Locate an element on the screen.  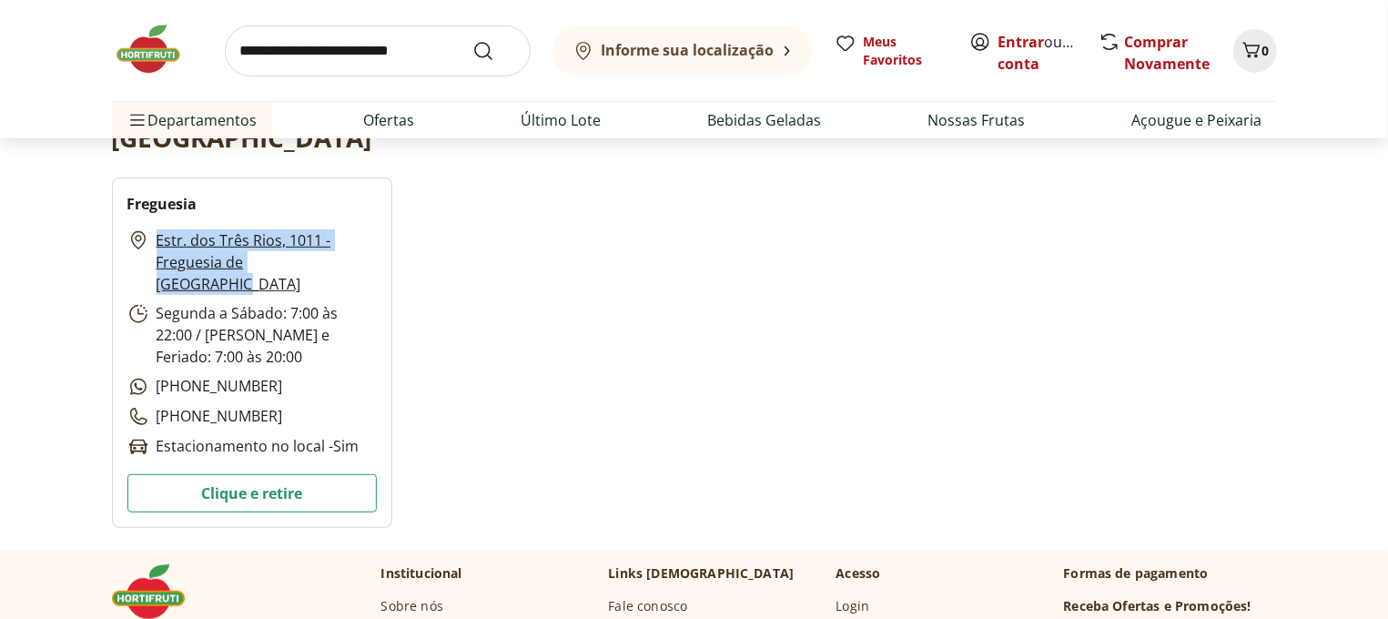
a: Fale conosco is located at coordinates (648, 606).